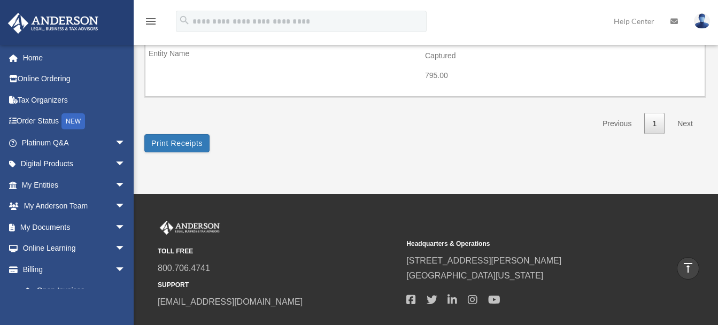 This screenshot has height=325, width=718. I want to click on div: NEW, so click(73, 121).